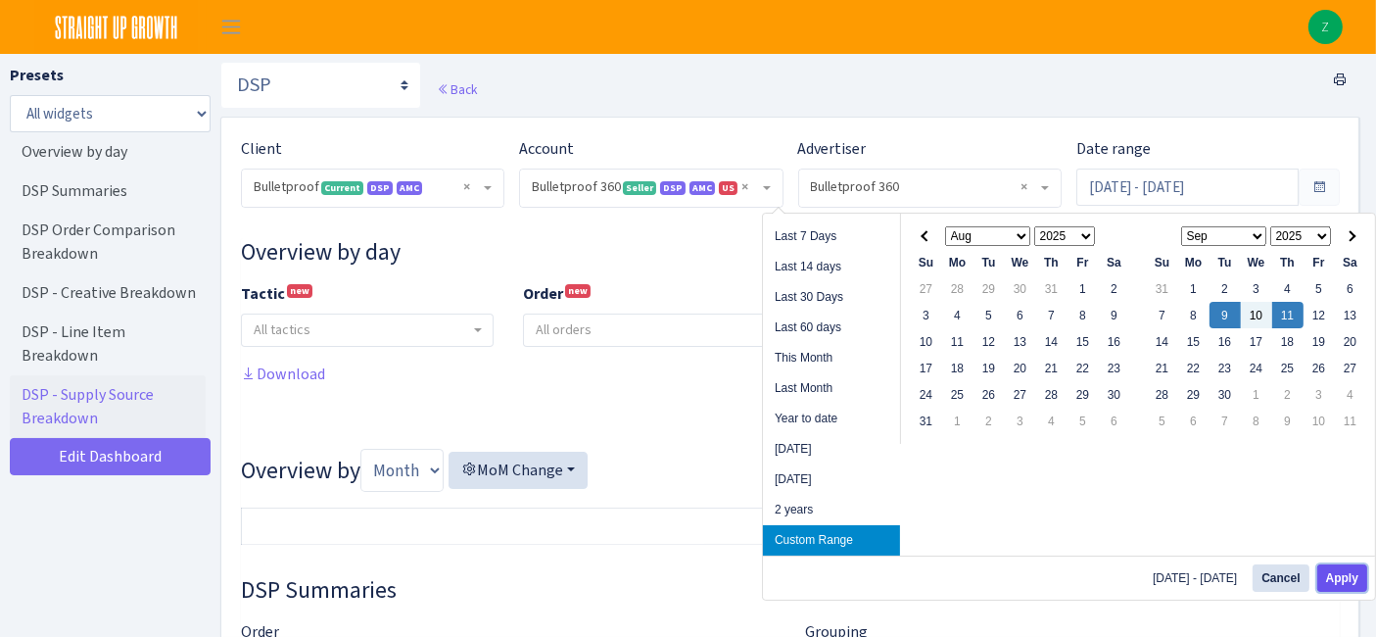 The width and height of the screenshot is (1376, 637). What do you see at coordinates (989, 367) in the screenshot?
I see `td: 19` at bounding box center [989, 367].